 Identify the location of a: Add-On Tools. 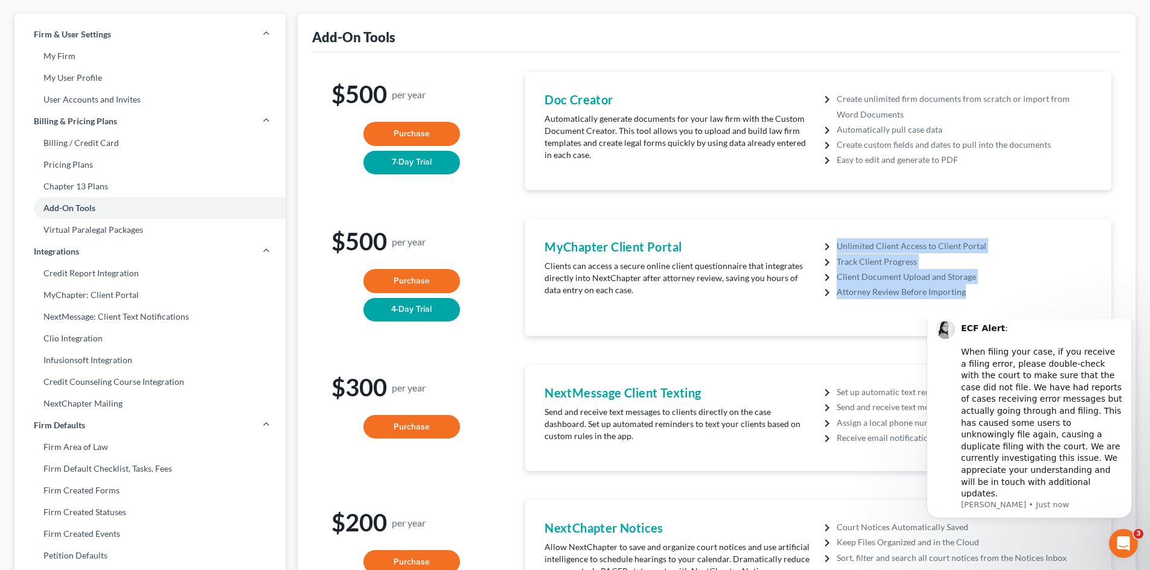
(150, 208).